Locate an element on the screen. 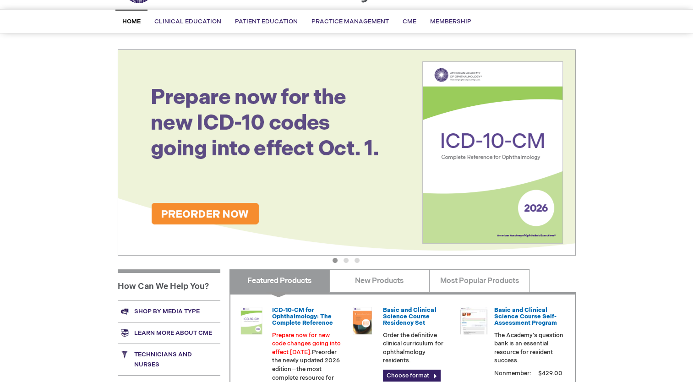 This screenshot has height=382, width=693. img: 02850963u_47.png is located at coordinates (362, 320).